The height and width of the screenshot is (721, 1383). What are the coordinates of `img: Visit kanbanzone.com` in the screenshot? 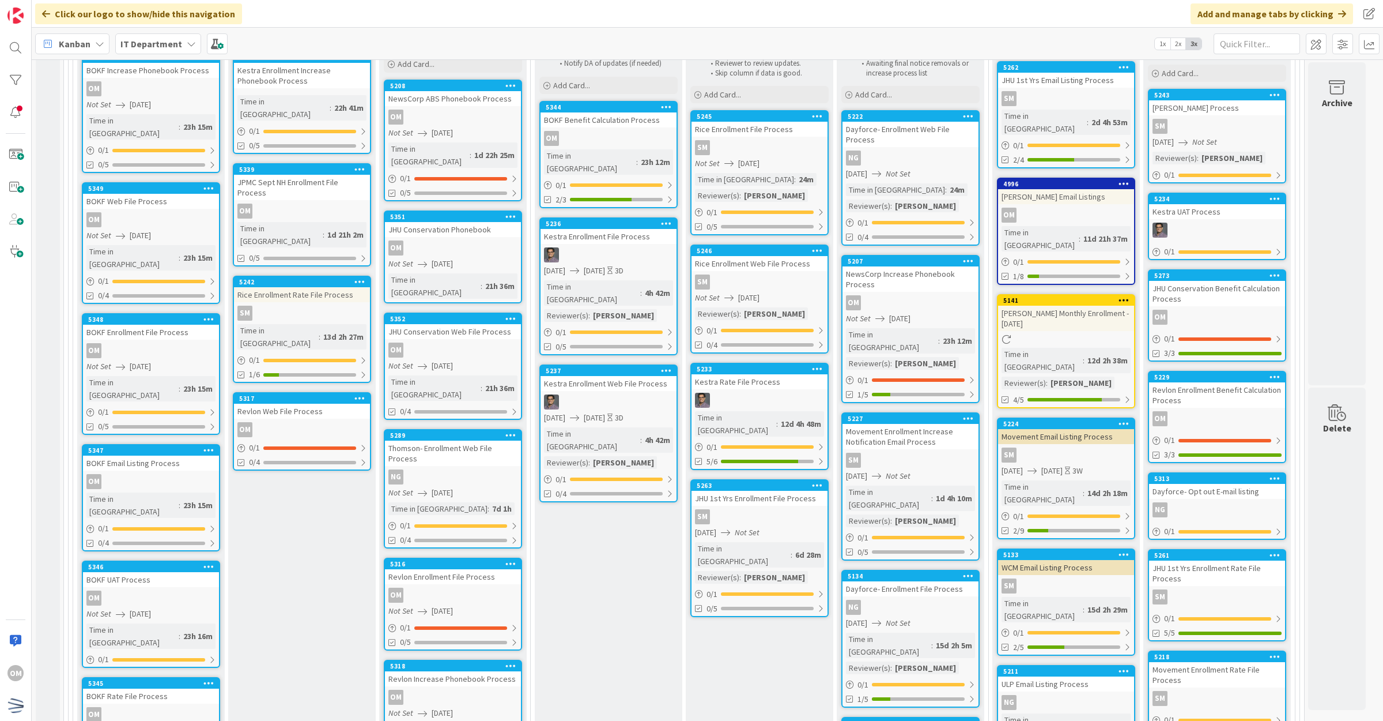 It's located at (16, 16).